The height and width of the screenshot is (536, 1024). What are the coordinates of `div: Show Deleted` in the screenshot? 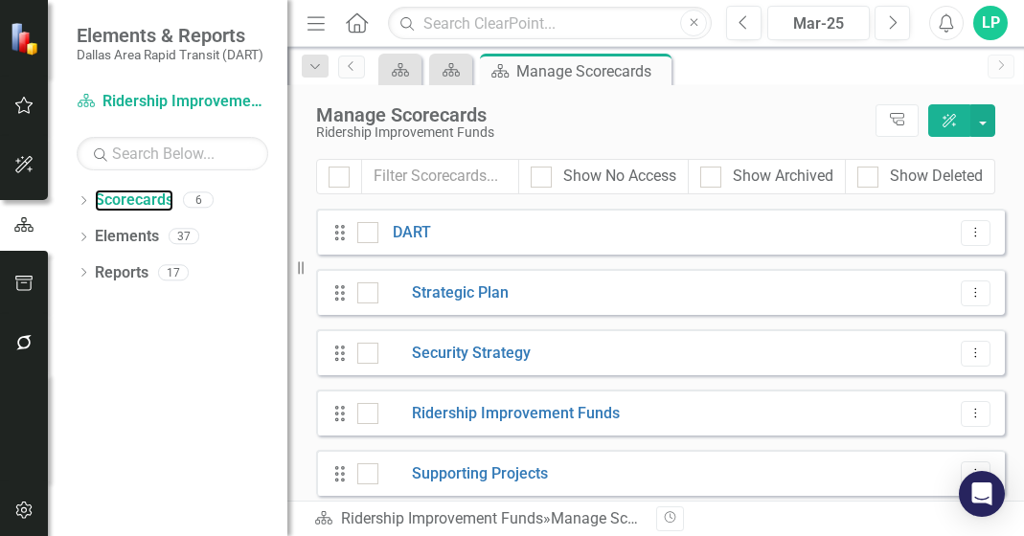 It's located at (936, 176).